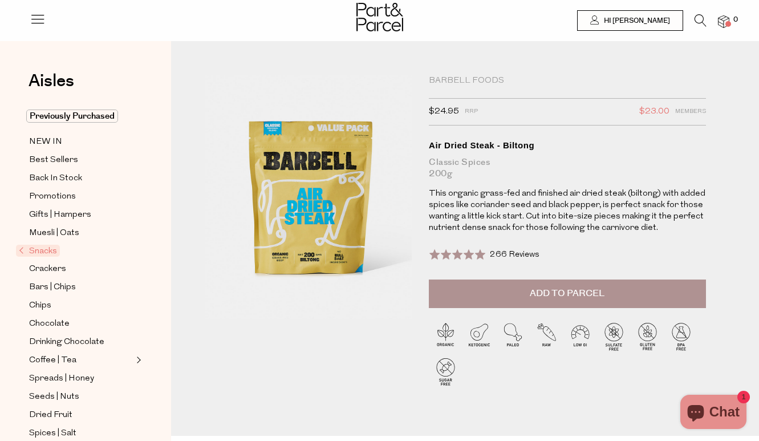 This screenshot has height=441, width=759. What do you see at coordinates (647, 336) in the screenshot?
I see `img: P_P-ICONS-Live_Bec_V11_Gluten_Free.svg` at bounding box center [647, 336].